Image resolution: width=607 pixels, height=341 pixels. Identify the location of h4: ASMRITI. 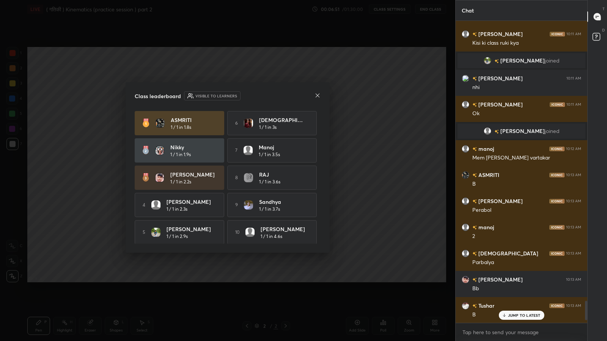
(194, 120).